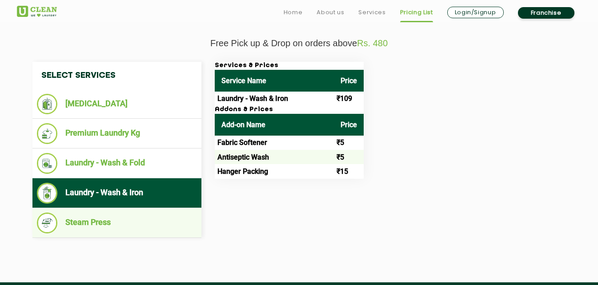 The height and width of the screenshot is (285, 598). I want to click on img: Steam Press, so click(47, 223).